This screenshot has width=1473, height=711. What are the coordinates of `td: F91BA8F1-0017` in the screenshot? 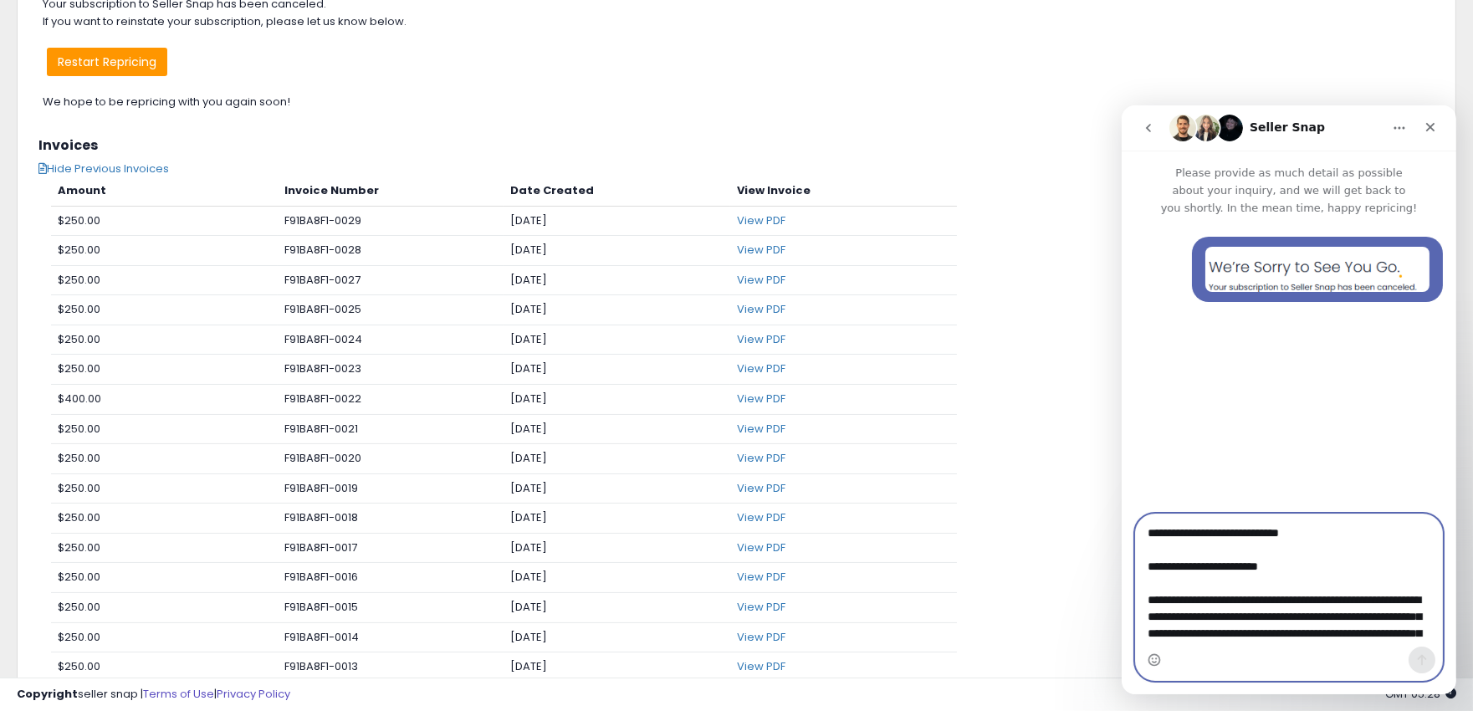 It's located at (391, 548).